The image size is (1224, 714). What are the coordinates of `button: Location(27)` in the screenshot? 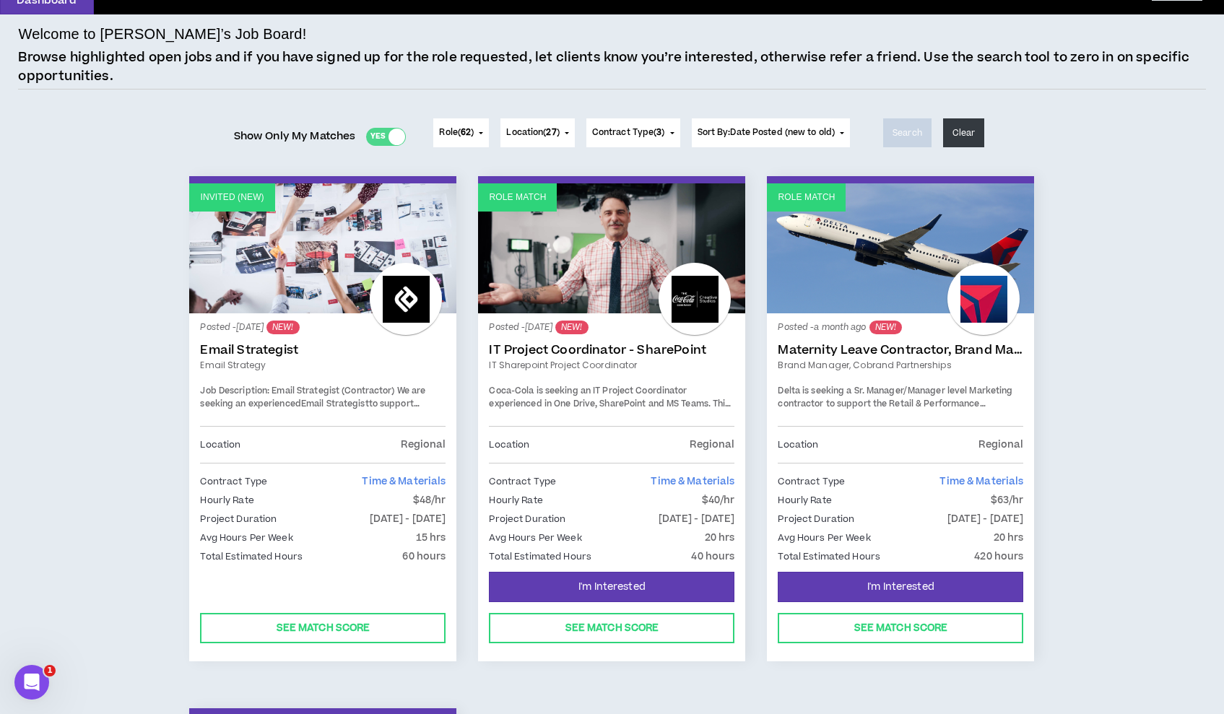 It's located at (537, 133).